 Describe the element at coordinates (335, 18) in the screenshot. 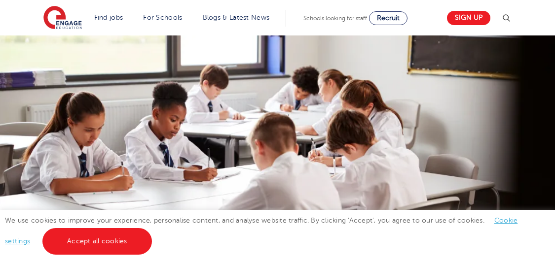

I see `span: Schools looking for staff` at that location.